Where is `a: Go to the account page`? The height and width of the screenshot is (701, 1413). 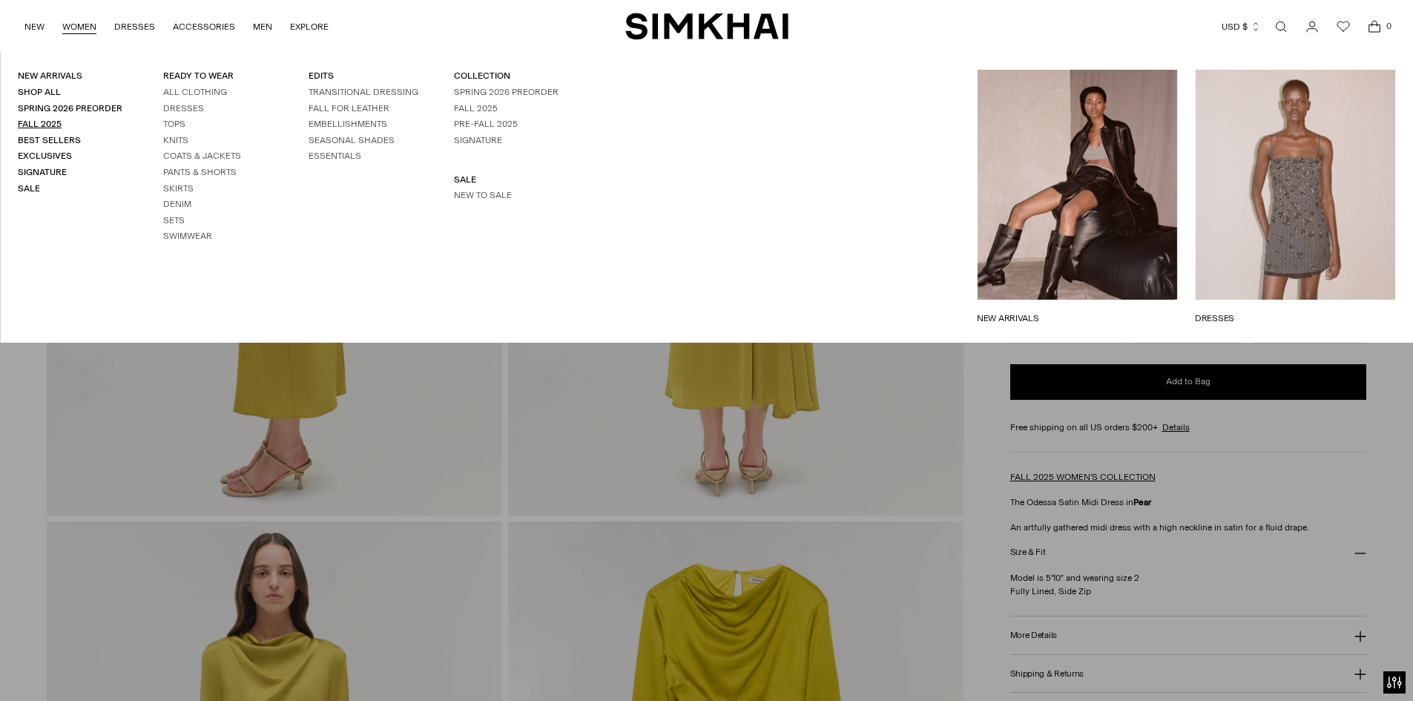 a: Go to the account page is located at coordinates (1313, 27).